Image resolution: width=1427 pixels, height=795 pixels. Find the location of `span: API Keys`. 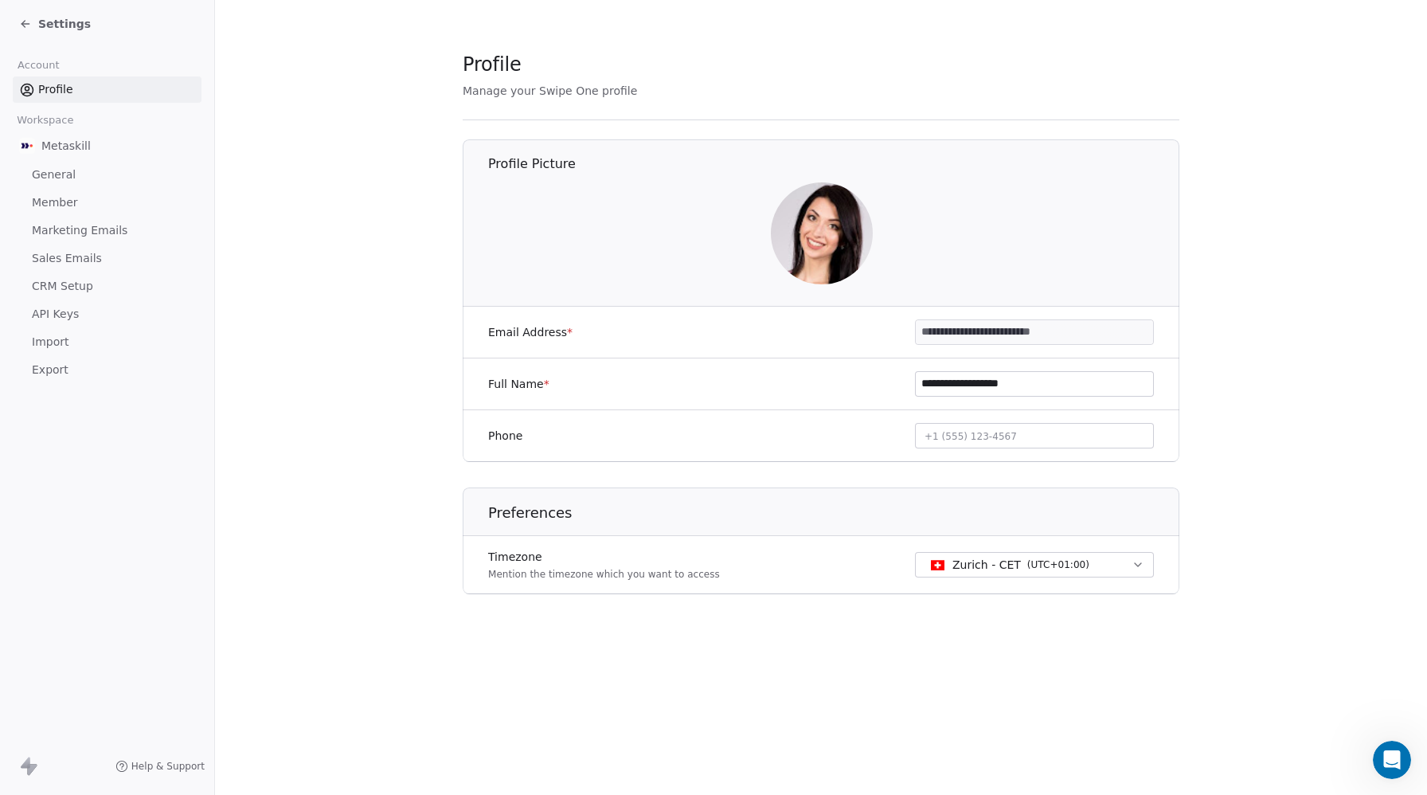

span: API Keys is located at coordinates (55, 314).